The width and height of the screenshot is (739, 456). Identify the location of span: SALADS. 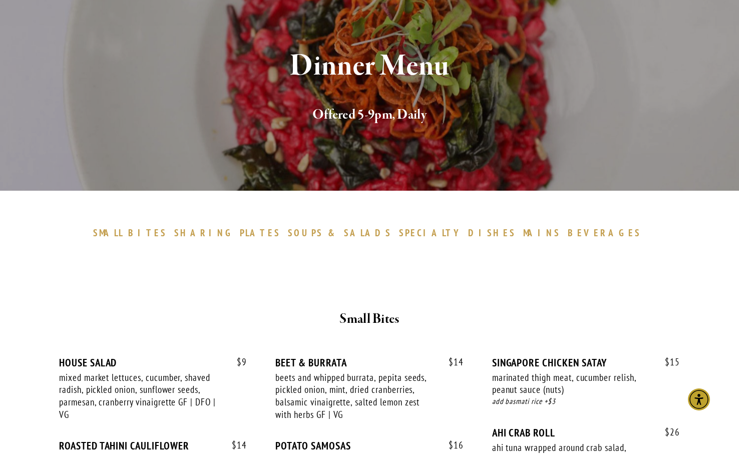
(368, 233).